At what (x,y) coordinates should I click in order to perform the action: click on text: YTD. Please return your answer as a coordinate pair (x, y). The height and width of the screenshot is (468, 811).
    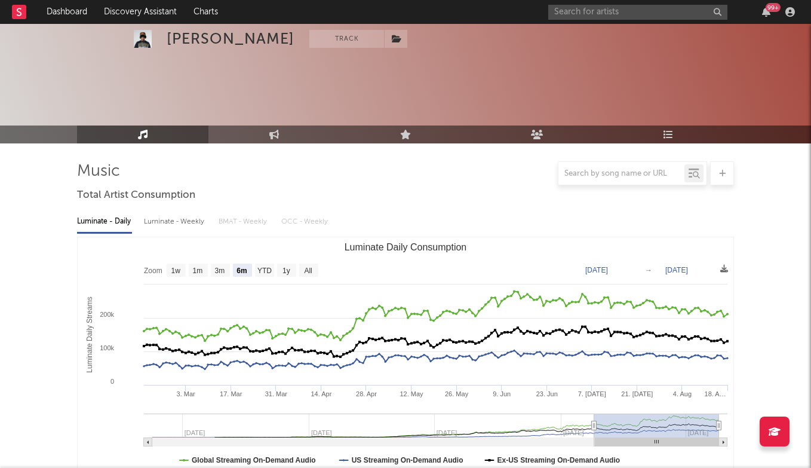
    Looking at the image, I should click on (265, 271).